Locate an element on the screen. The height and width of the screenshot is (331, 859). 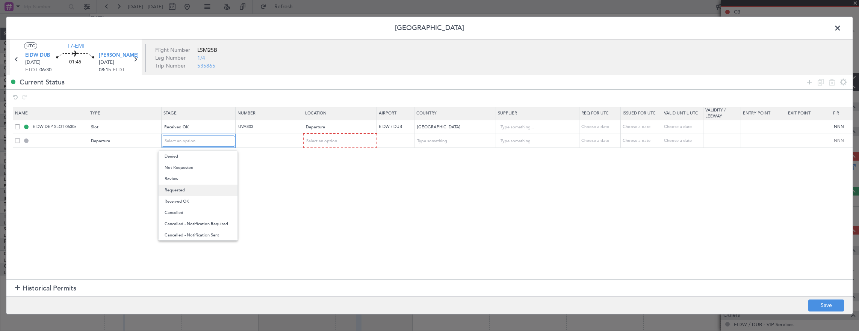
span: Cancelled - Notification Sent is located at coordinates (198, 235).